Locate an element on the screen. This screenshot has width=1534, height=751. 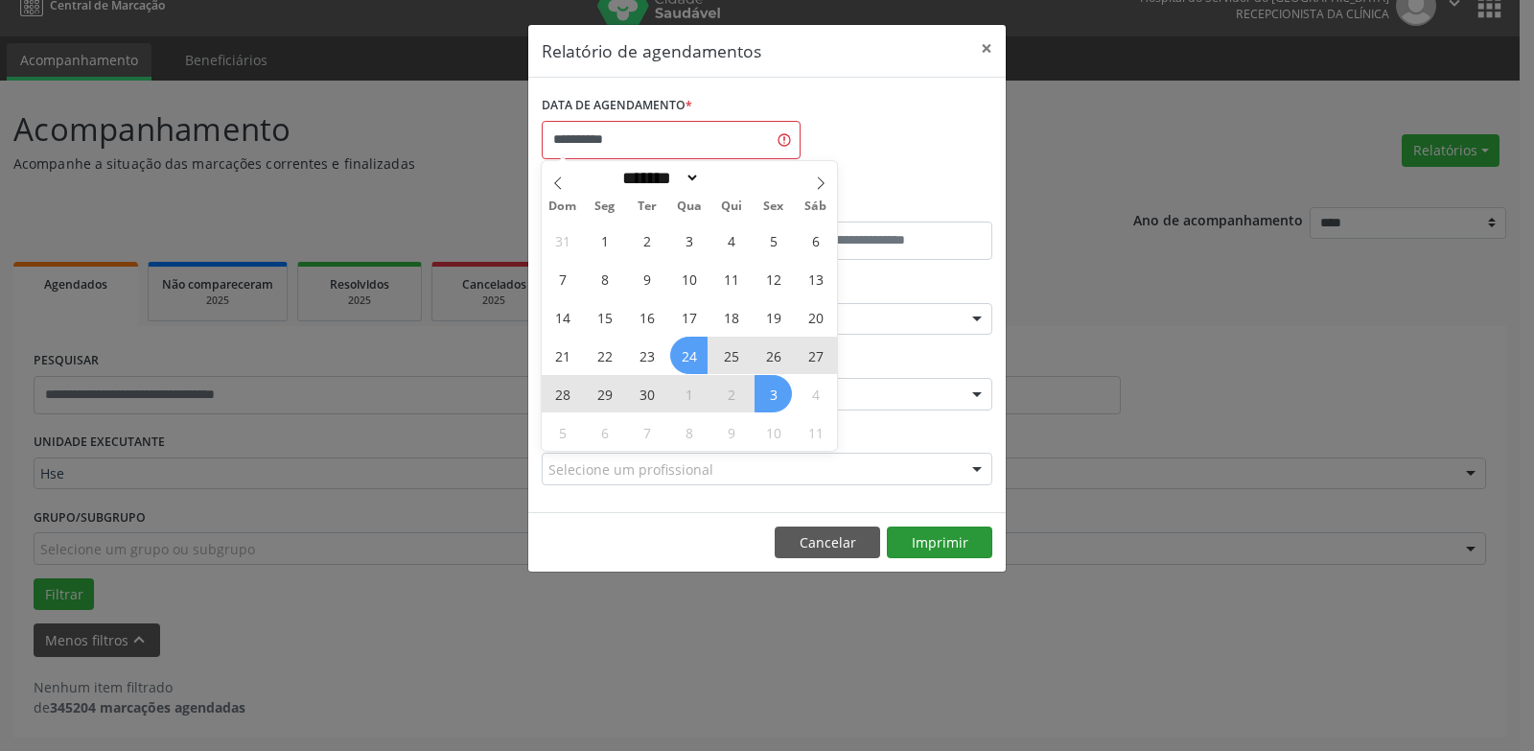
span: Setembro 15, 2025 is located at coordinates (604, 316).